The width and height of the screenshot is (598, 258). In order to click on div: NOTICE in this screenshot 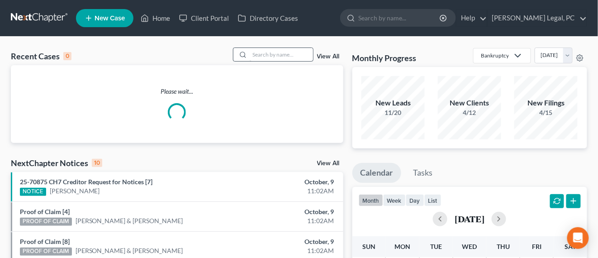, I will do `click(33, 192)`.